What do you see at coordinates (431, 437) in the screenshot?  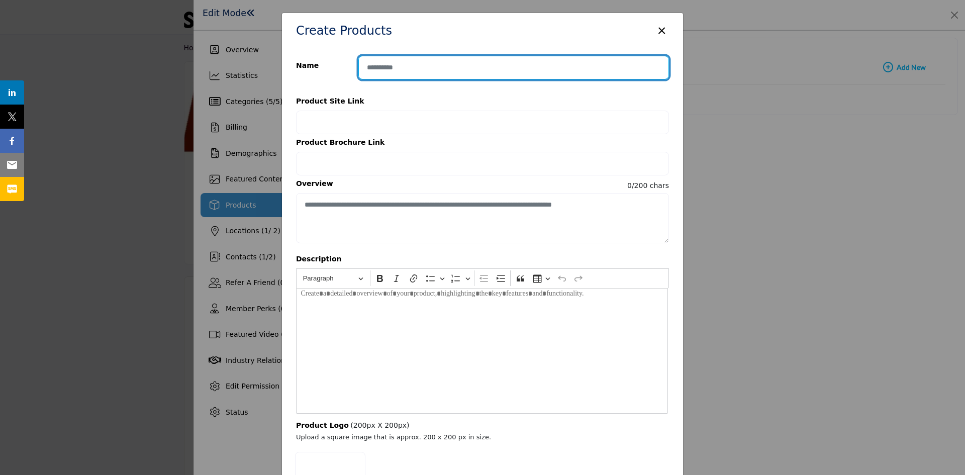 I see `p: Upload a square image that is approx. 200 x 200 px in size.` at bounding box center [431, 437].